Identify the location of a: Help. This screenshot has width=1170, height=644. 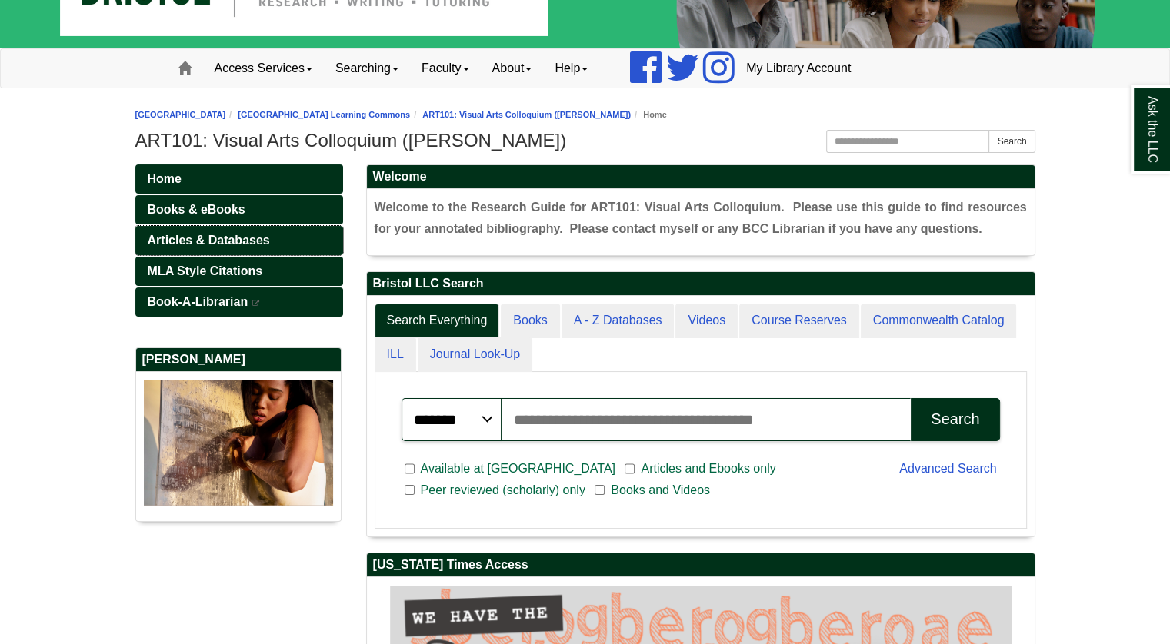
(571, 68).